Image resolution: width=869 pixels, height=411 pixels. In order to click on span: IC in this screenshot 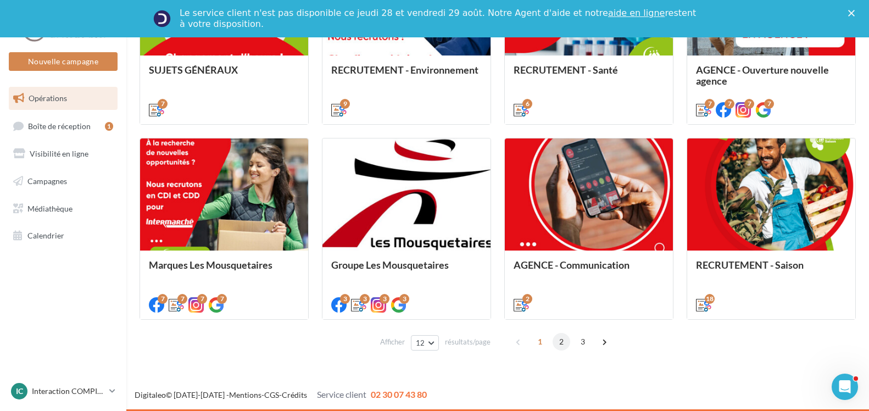, I will do `click(19, 391)`.